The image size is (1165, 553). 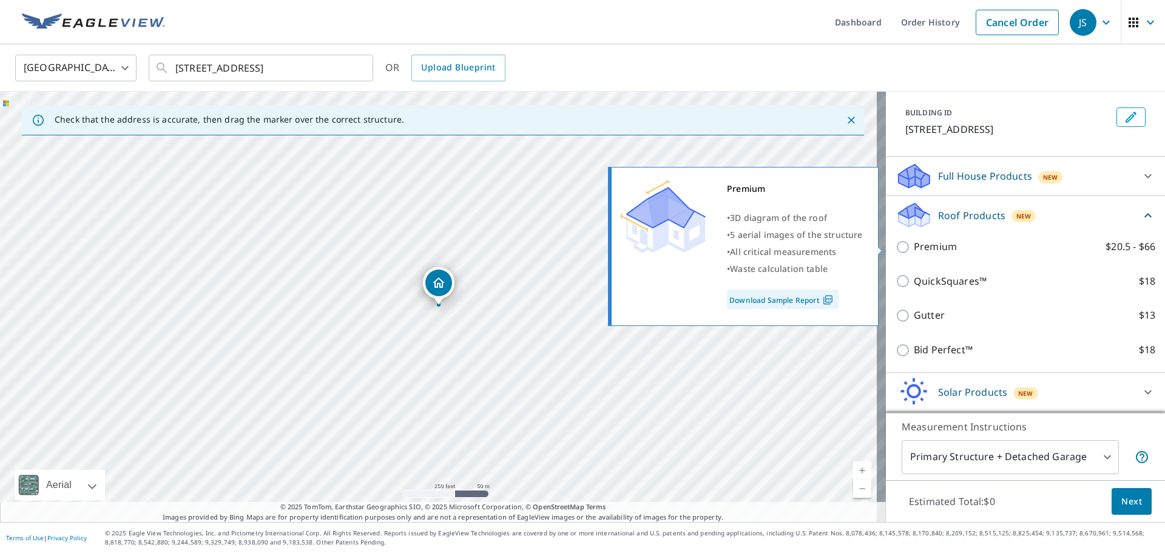 What do you see at coordinates (1131, 117) in the screenshot?
I see `button: Edit building 1` at bounding box center [1131, 117].